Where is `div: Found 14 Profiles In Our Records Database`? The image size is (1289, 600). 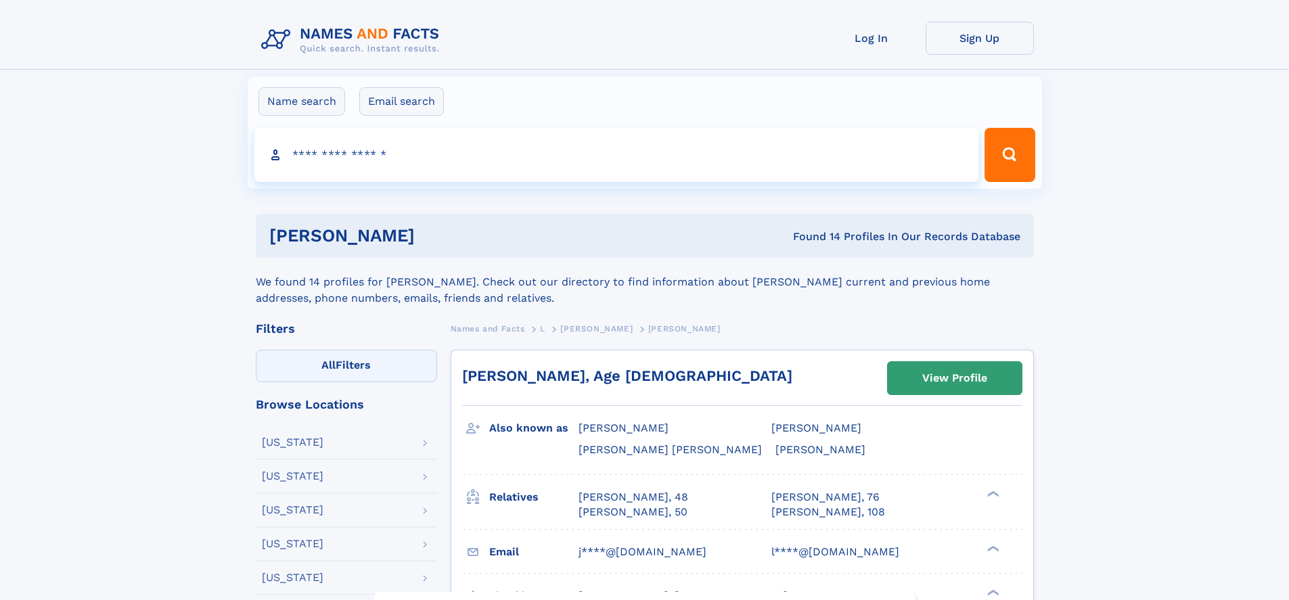 div: Found 14 Profiles In Our Records Database is located at coordinates (812, 237).